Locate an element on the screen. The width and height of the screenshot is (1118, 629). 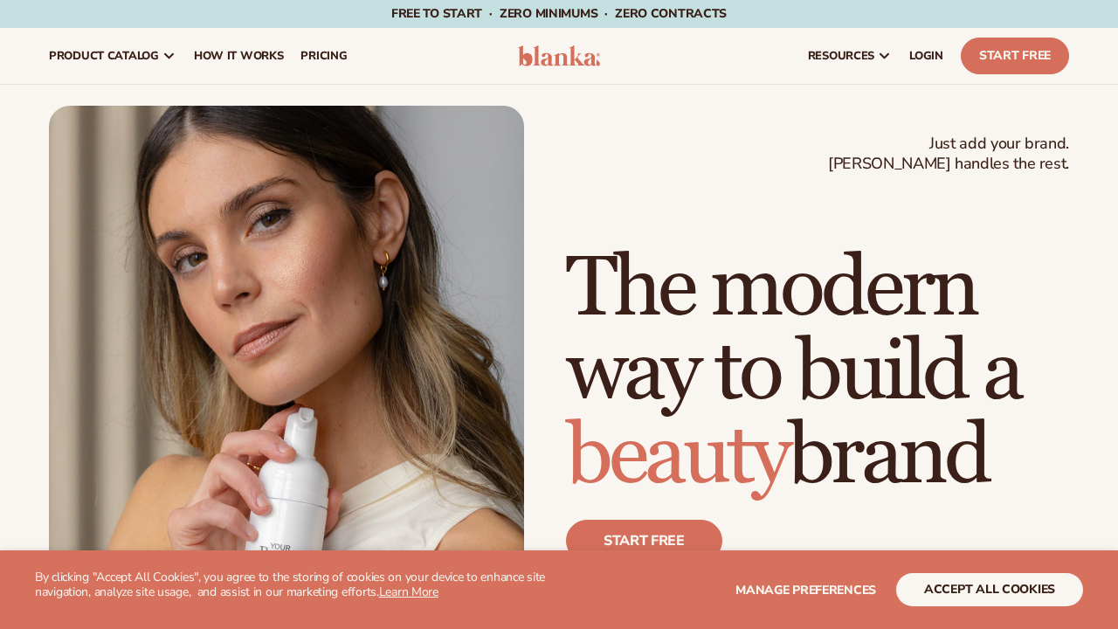
span: product catalog is located at coordinates (104, 56).